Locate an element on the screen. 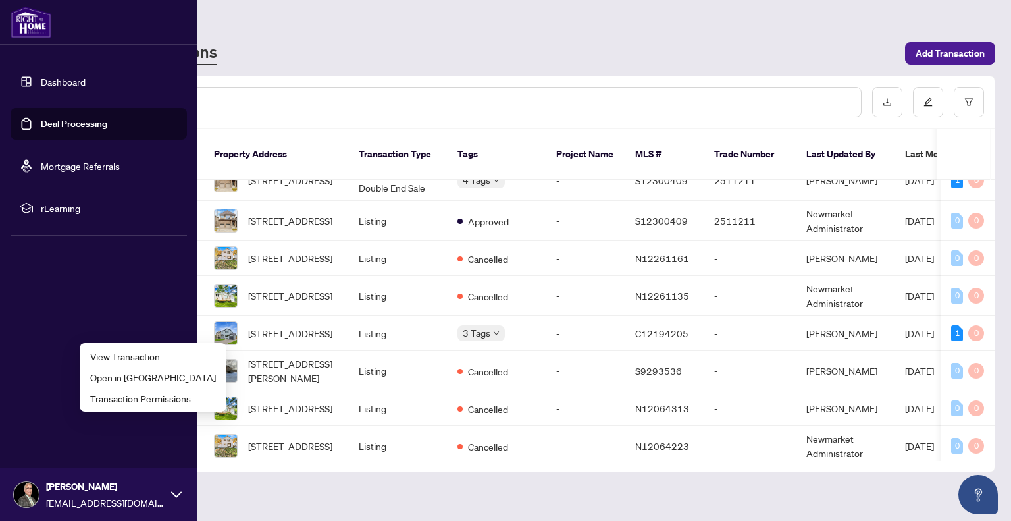 This screenshot has width=1011, height=521. img: Profile Icon is located at coordinates (26, 495).